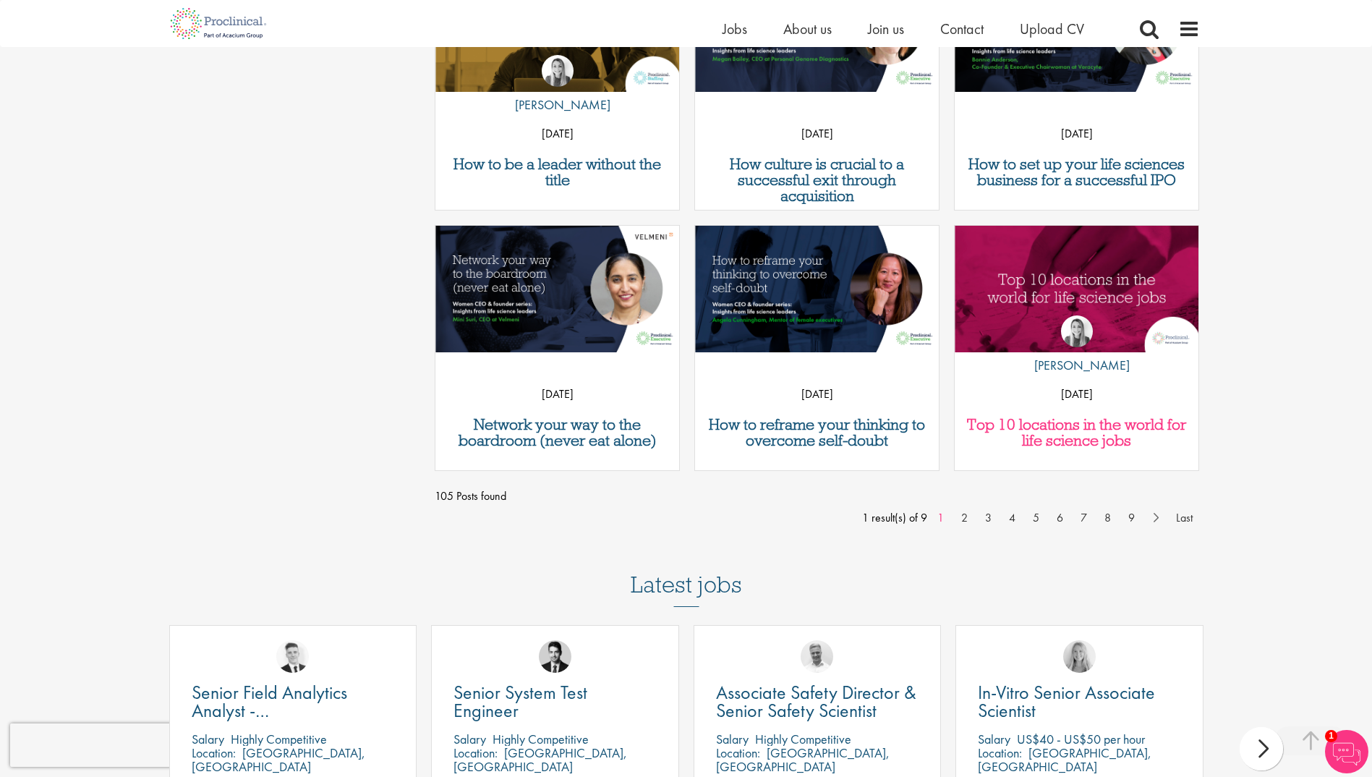 The width and height of the screenshot is (1372, 777). I want to click on img: Top 10 locations in the world for life science jobs, so click(1076, 289).